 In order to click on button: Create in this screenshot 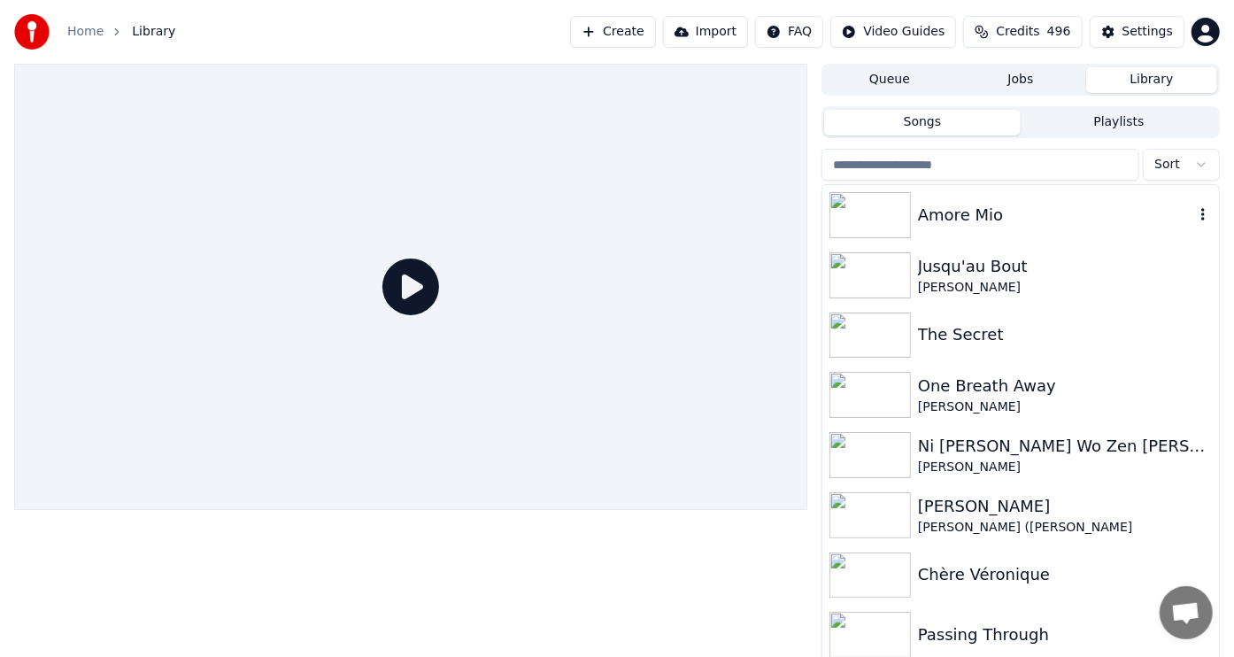, I will do `click(612, 32)`.